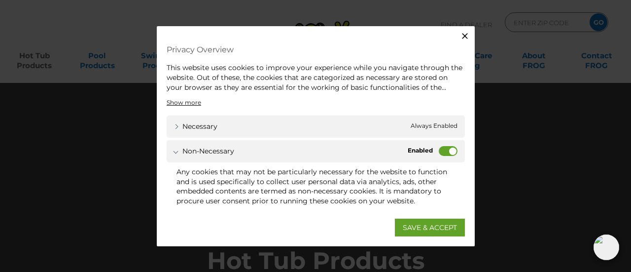 The image size is (631, 272). I want to click on a: Necessary, so click(196, 126).